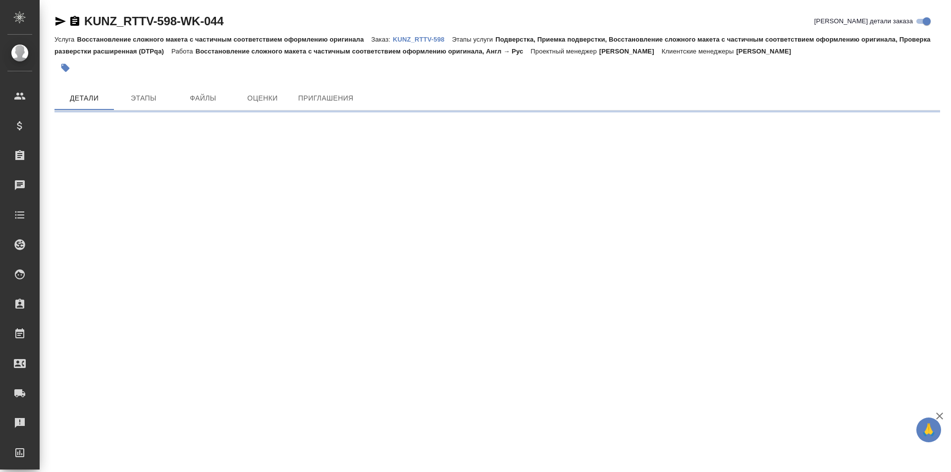 This screenshot has height=472, width=951. What do you see at coordinates (224, 39) in the screenshot?
I see `p: Восстановление сложного макета с частичным соответствием оформлению оригинала` at bounding box center [224, 39].